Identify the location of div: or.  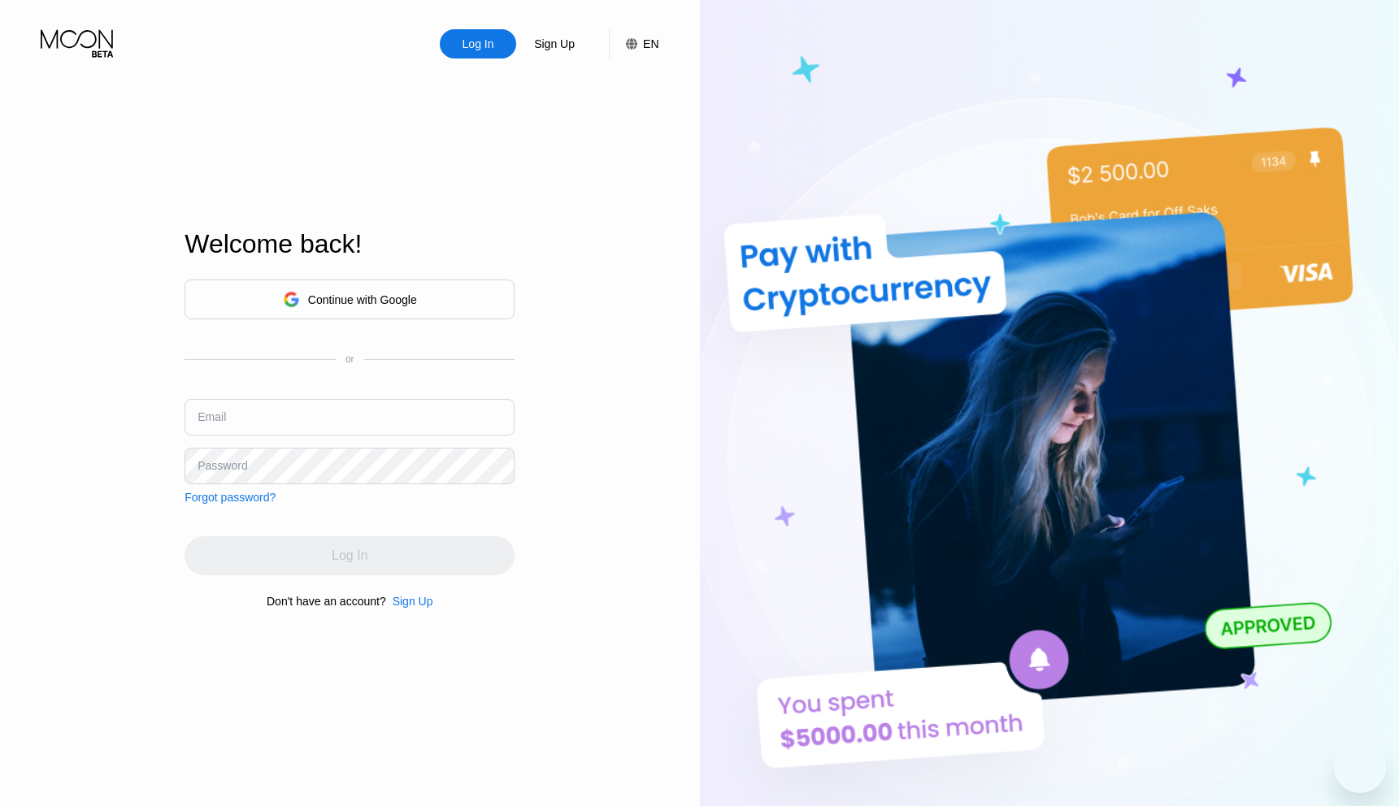
(349, 359).